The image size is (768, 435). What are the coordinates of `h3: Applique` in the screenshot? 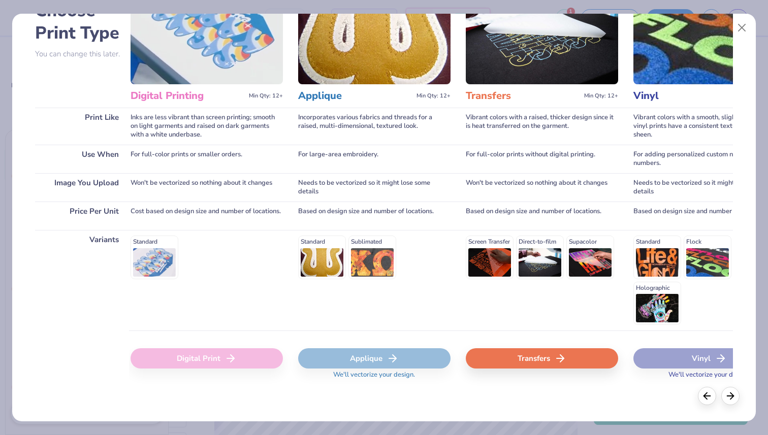 It's located at (355, 96).